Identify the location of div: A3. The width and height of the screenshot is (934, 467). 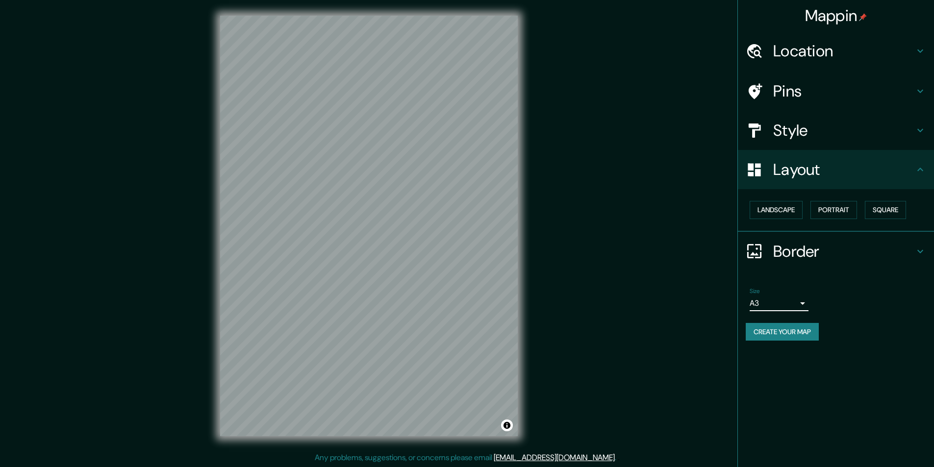
(779, 303).